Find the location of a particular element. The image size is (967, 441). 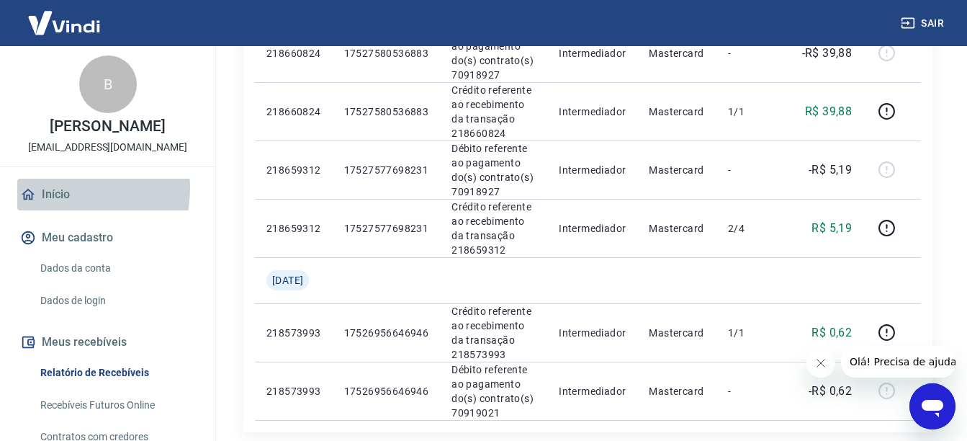

p: Crédito referente ao recebimento da transação 218660824 is located at coordinates (493, 112).